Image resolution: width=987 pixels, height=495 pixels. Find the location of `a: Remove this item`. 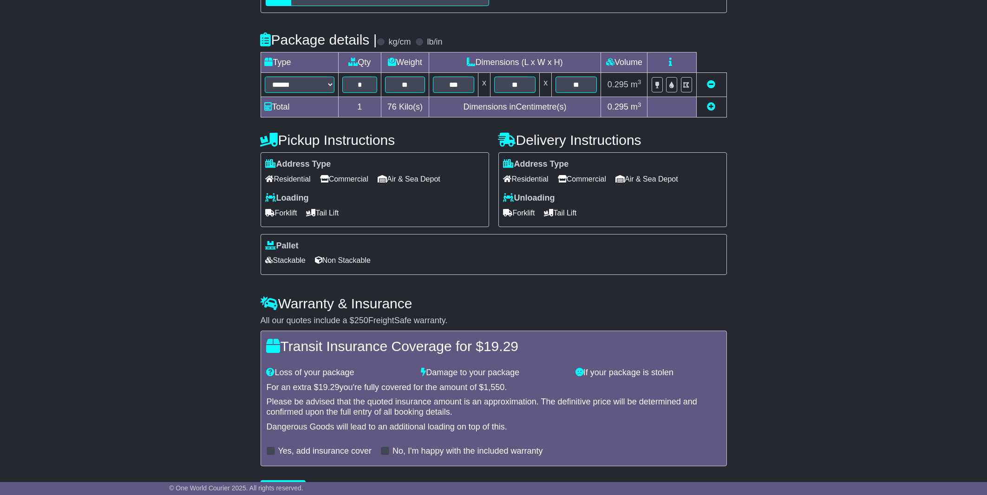

a: Remove this item is located at coordinates (712, 85).